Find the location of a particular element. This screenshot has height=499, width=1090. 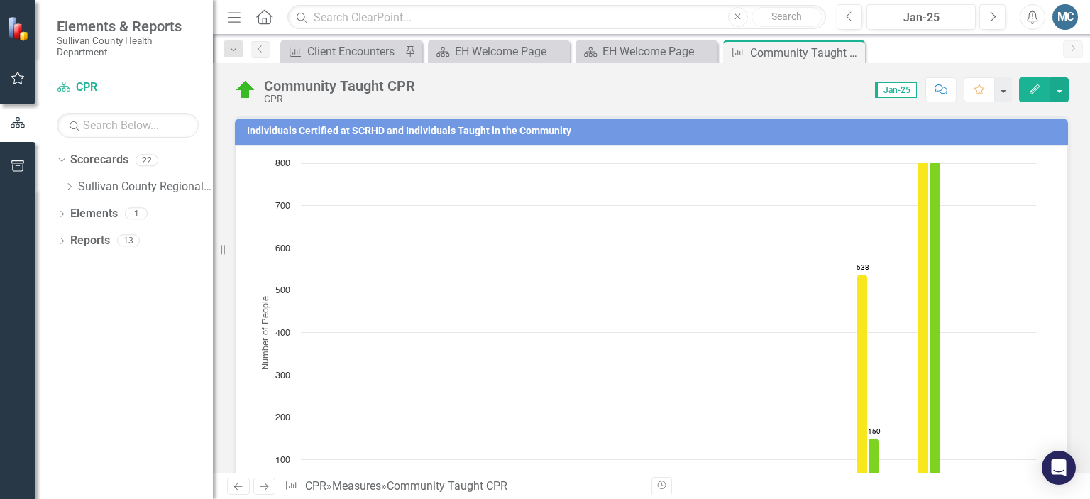

a: Measures is located at coordinates (356, 485).